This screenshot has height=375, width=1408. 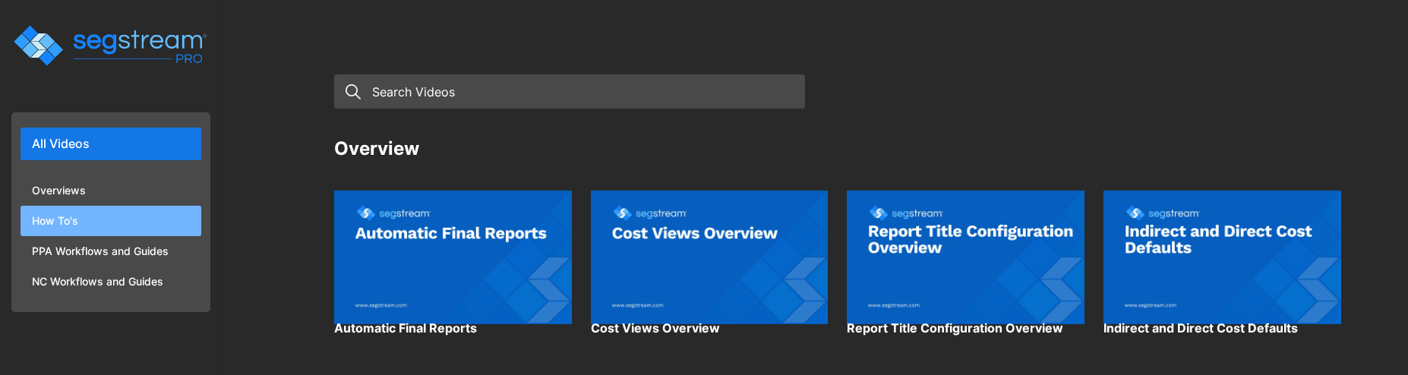 What do you see at coordinates (1222, 329) in the screenshot?
I see `h3: Indirect and Direct Cost Defaults` at bounding box center [1222, 329].